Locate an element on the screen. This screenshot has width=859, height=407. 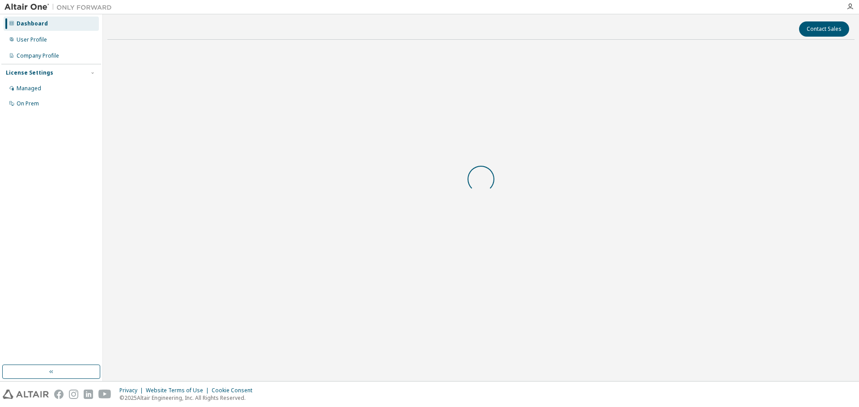
div: License Settings is located at coordinates (30, 73).